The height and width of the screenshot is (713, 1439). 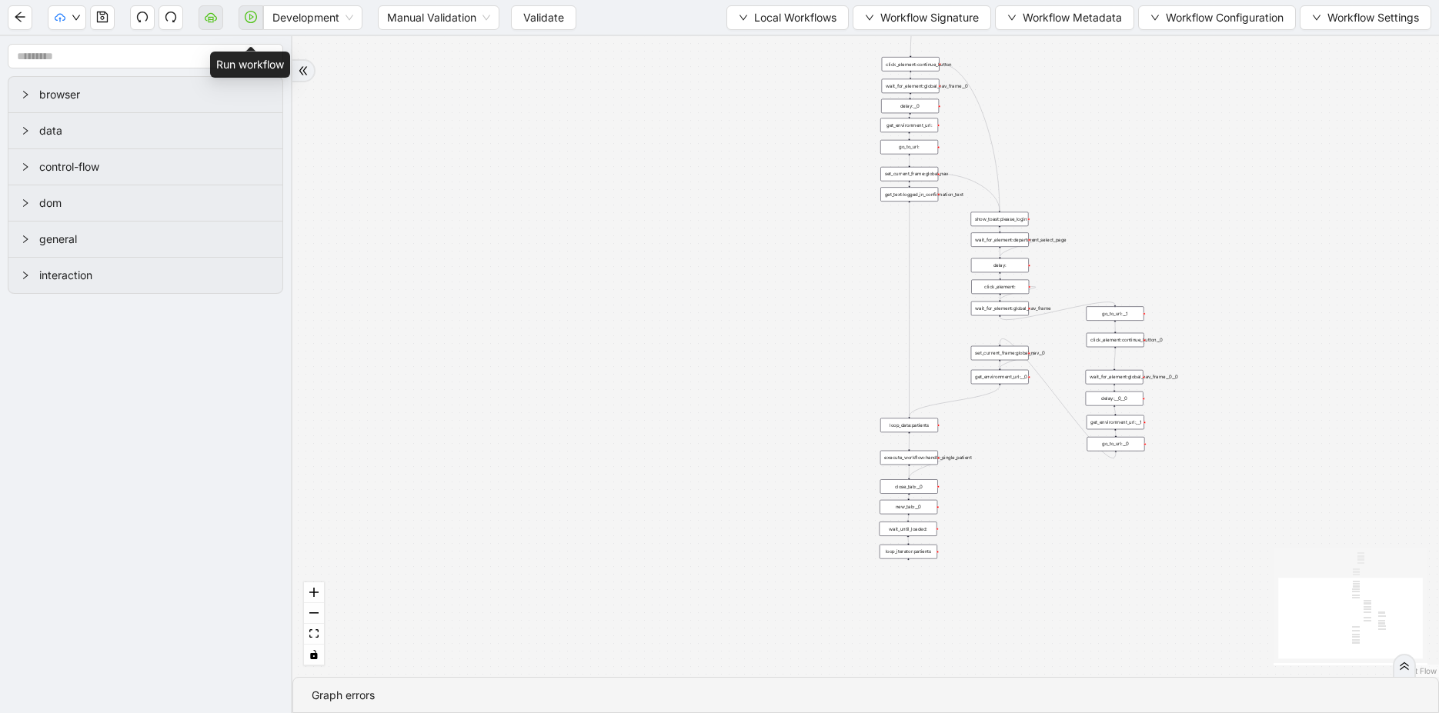 I want to click on div: control-flow, so click(x=145, y=167).